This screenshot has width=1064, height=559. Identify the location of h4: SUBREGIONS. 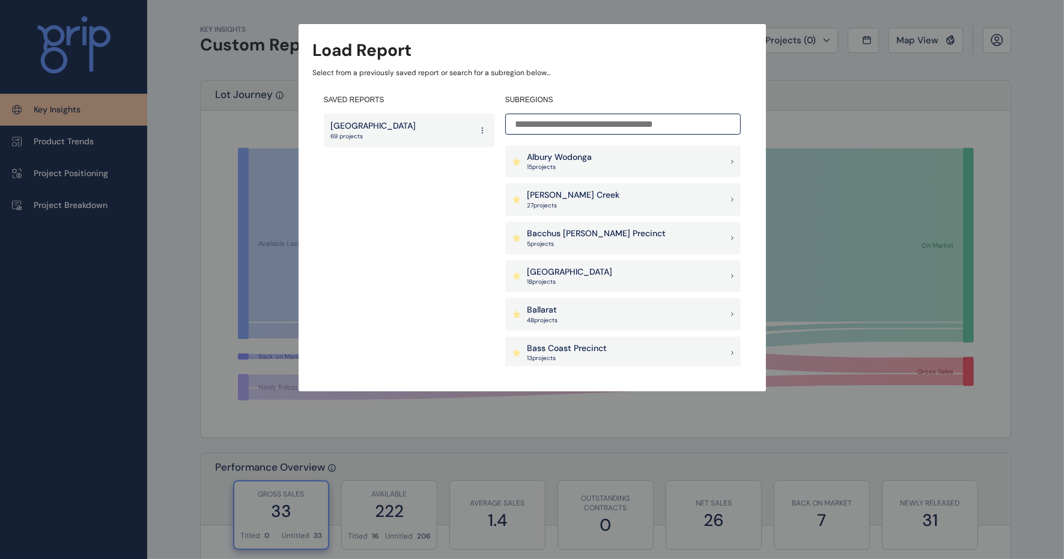
(623, 100).